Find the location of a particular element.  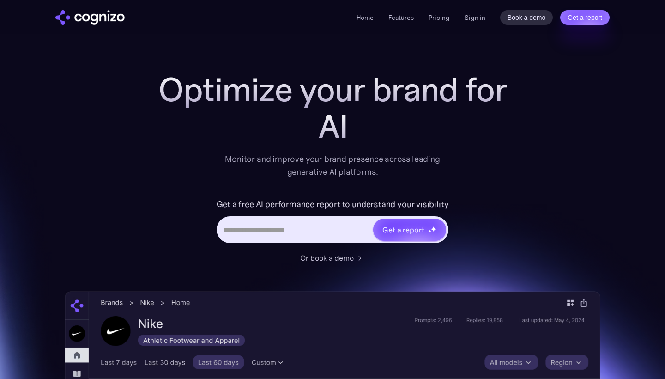

div: Or book a demo is located at coordinates (327, 258).